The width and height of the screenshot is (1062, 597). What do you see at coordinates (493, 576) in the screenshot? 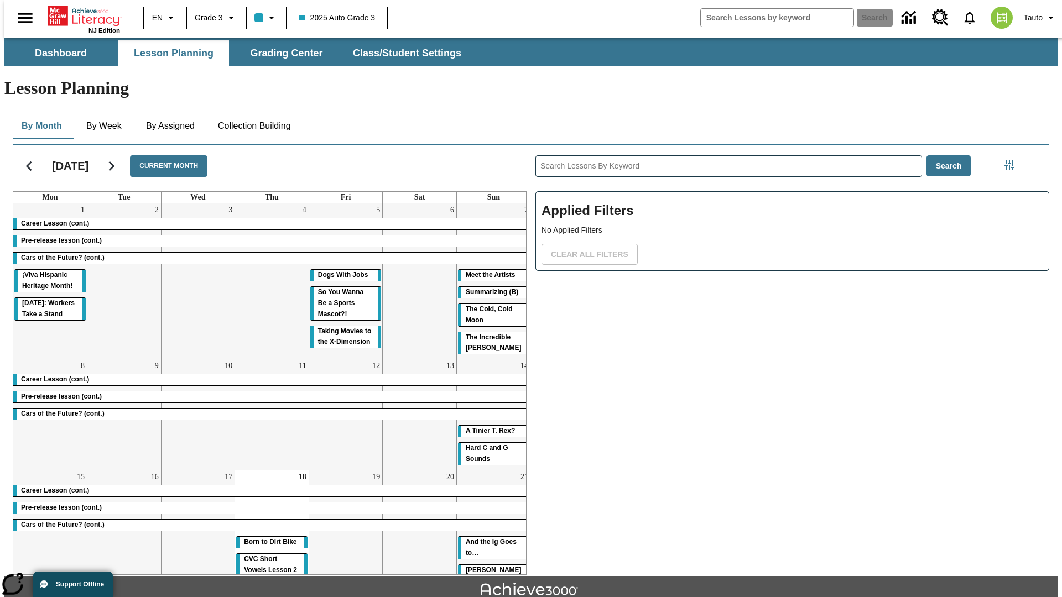
I see `div: Joplin's Question` at bounding box center [493, 576].